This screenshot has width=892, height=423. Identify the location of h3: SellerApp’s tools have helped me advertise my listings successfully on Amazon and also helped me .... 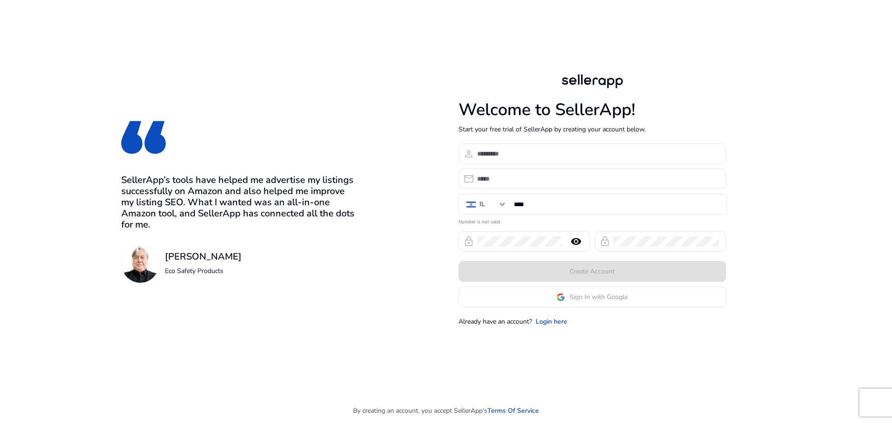
(240, 203).